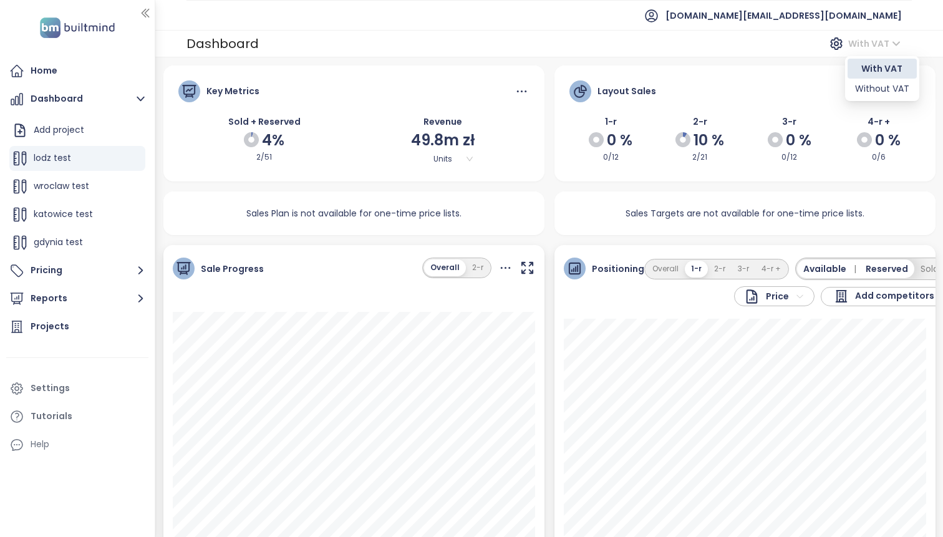 The width and height of the screenshot is (943, 537). What do you see at coordinates (894, 296) in the screenshot?
I see `span: Add competitors` at bounding box center [894, 296].